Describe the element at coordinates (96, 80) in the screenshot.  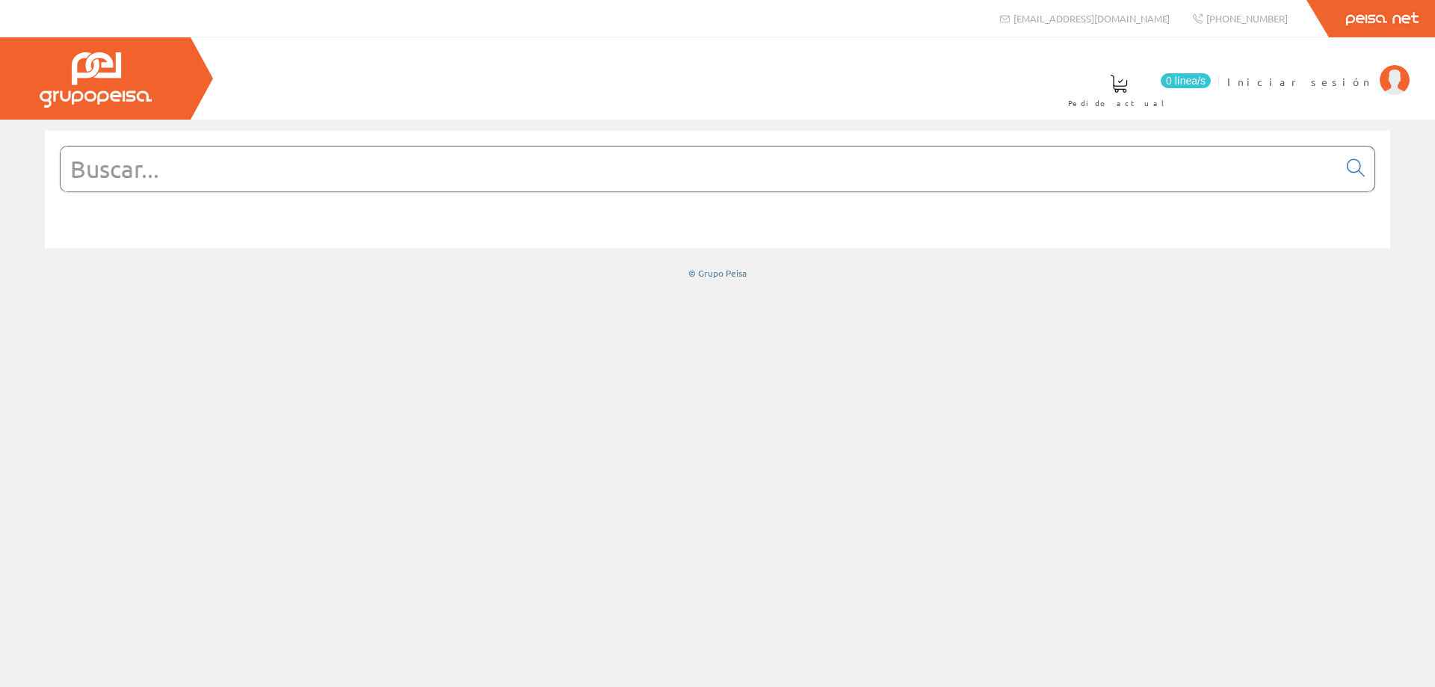
I see `img: Grupo Peisa` at that location.